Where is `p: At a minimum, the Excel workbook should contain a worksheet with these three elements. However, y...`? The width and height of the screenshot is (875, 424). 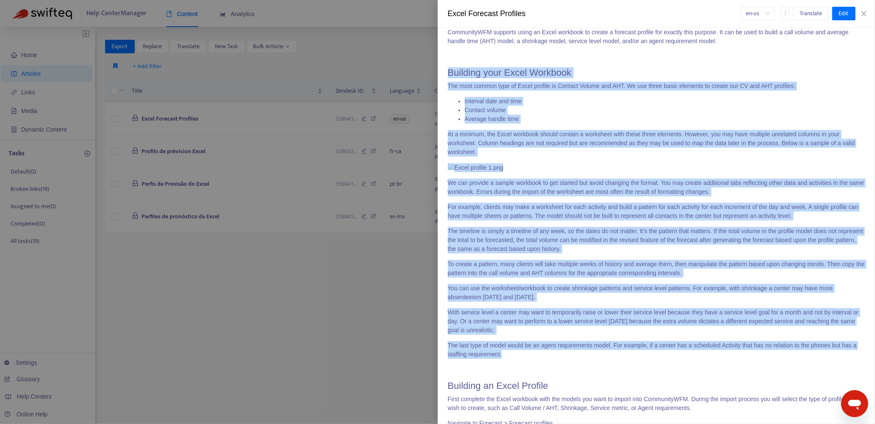
p: At a minimum, the Excel workbook should contain a worksheet with these three elements. However, y... is located at coordinates (656, 143).